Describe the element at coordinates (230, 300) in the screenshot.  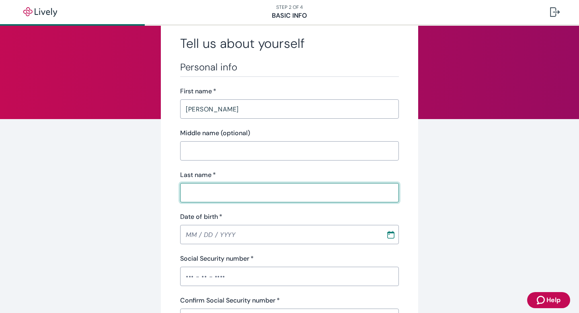
I see `label: Confirm Social Security number` at that location.